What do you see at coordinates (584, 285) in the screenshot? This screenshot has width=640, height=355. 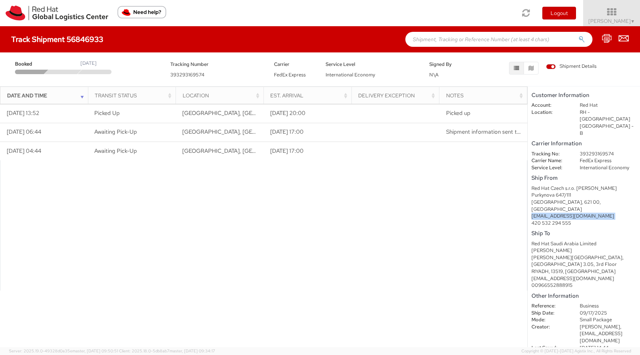 I see `div: 00966552888915` at bounding box center [584, 285].